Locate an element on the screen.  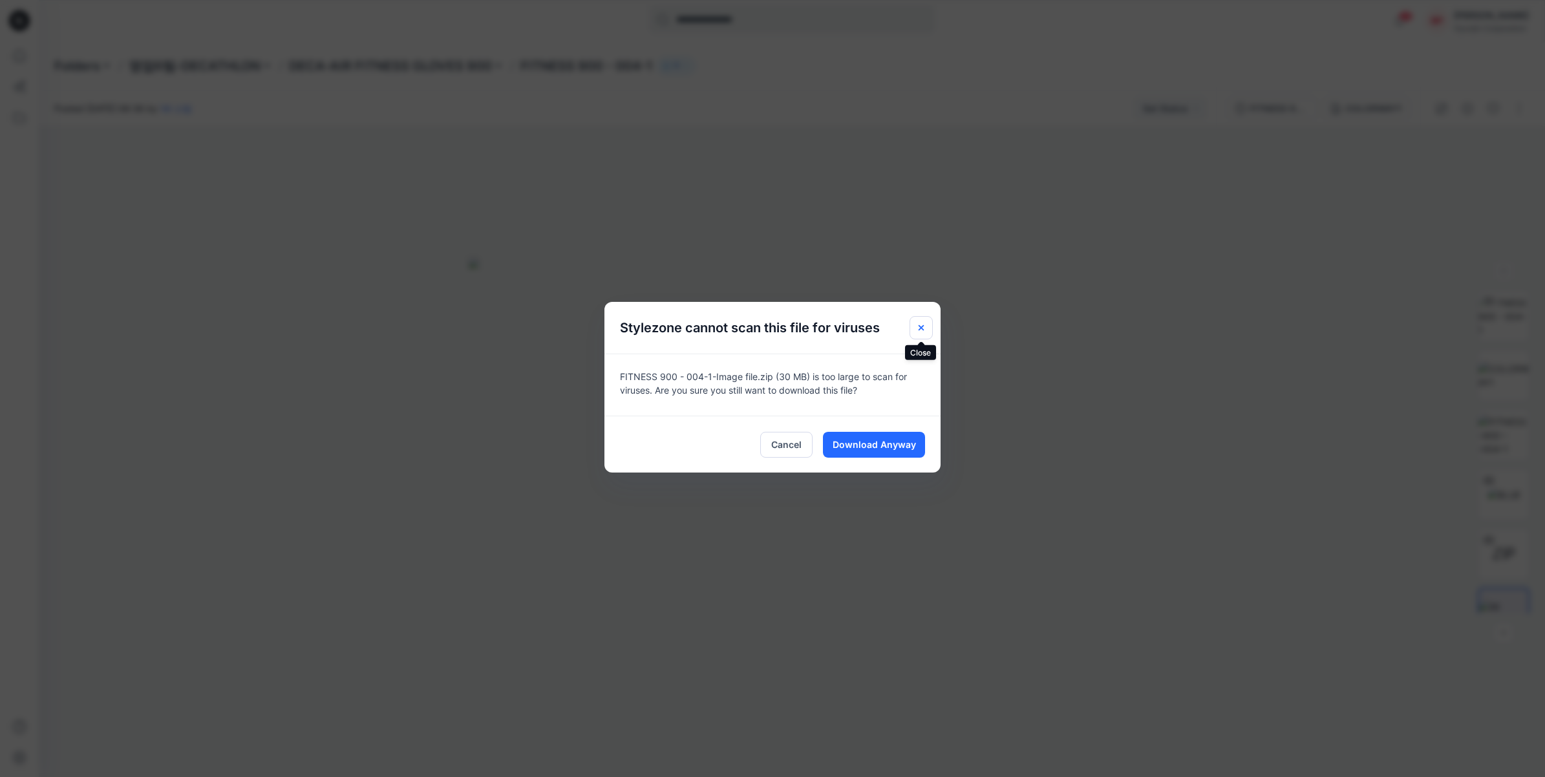
button: Download Anyway is located at coordinates (874, 445).